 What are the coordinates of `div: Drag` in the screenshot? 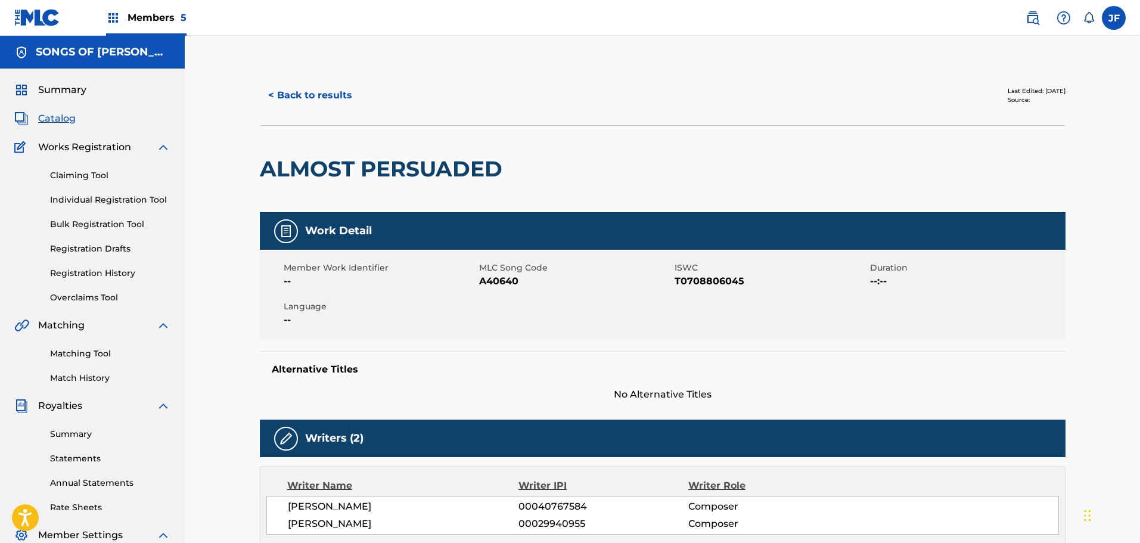 It's located at (1087, 515).